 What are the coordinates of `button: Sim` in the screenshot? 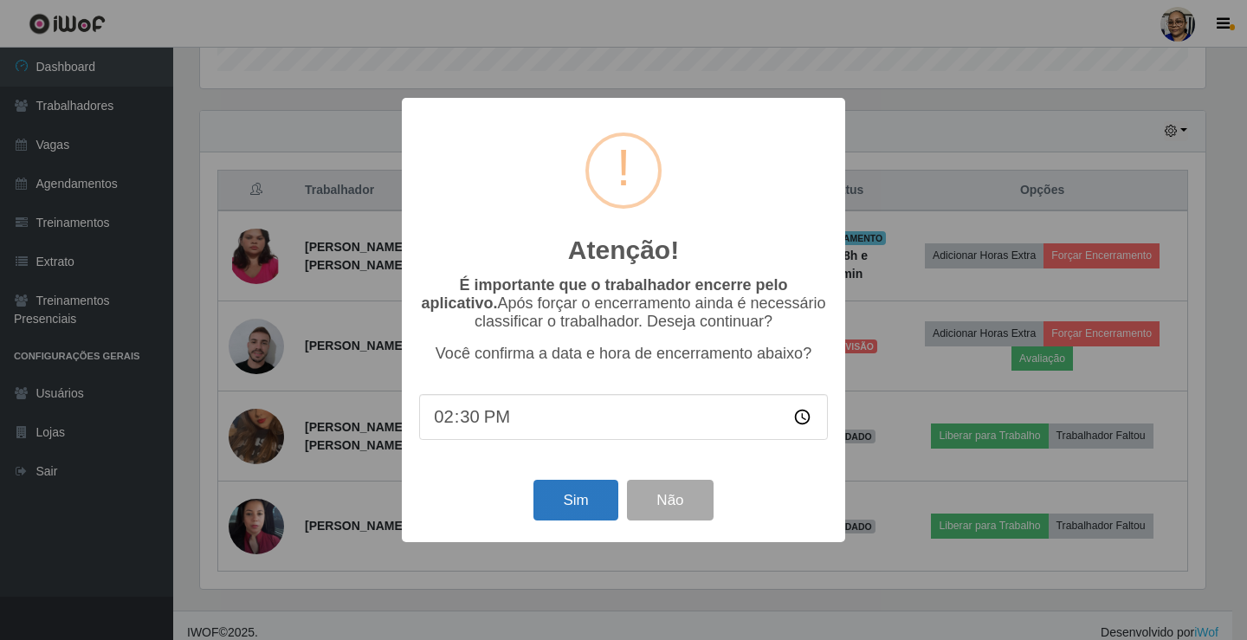 It's located at (575, 500).